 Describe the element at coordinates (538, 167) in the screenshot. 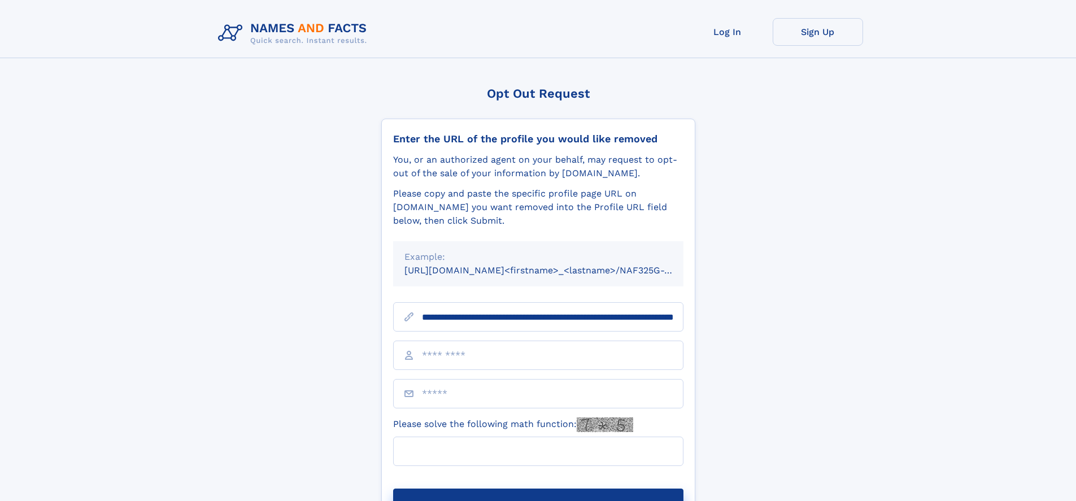

I see `div: You, or an authorized agent on your behalf, may request to opt-out of the sale of your informatio...` at that location.